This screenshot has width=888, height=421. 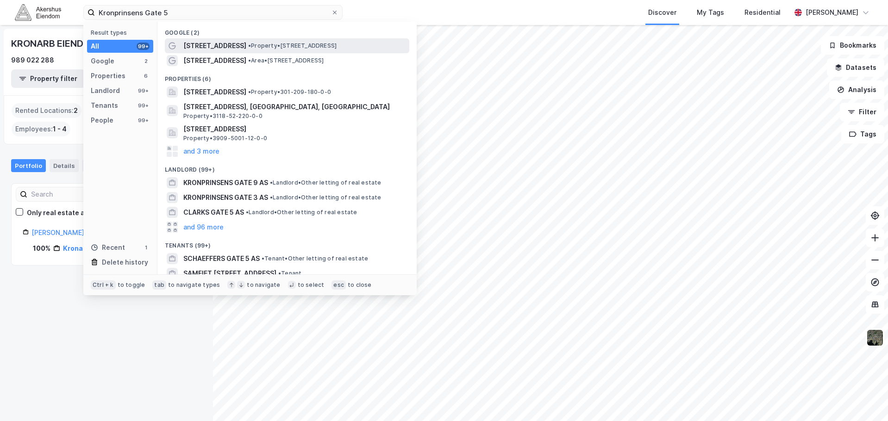 What do you see at coordinates (287, 76) in the screenshot?
I see `div: Properties (6)` at bounding box center [287, 76].